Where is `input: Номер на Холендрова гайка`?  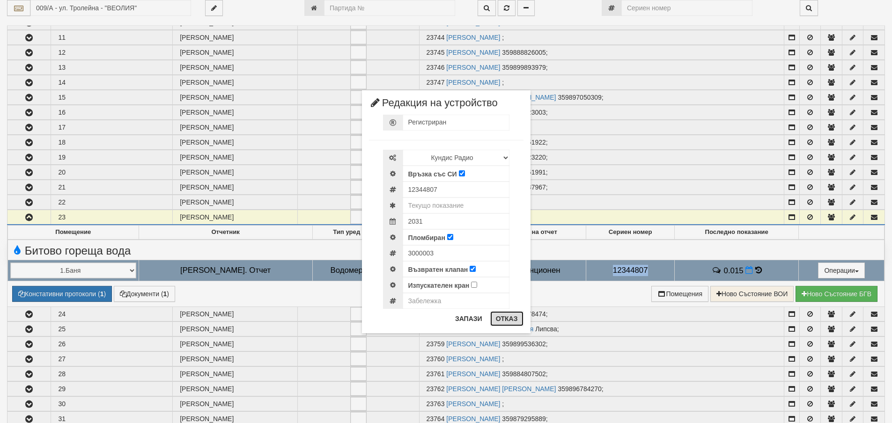 input: Номер на Холендрова гайка is located at coordinates (456, 253).